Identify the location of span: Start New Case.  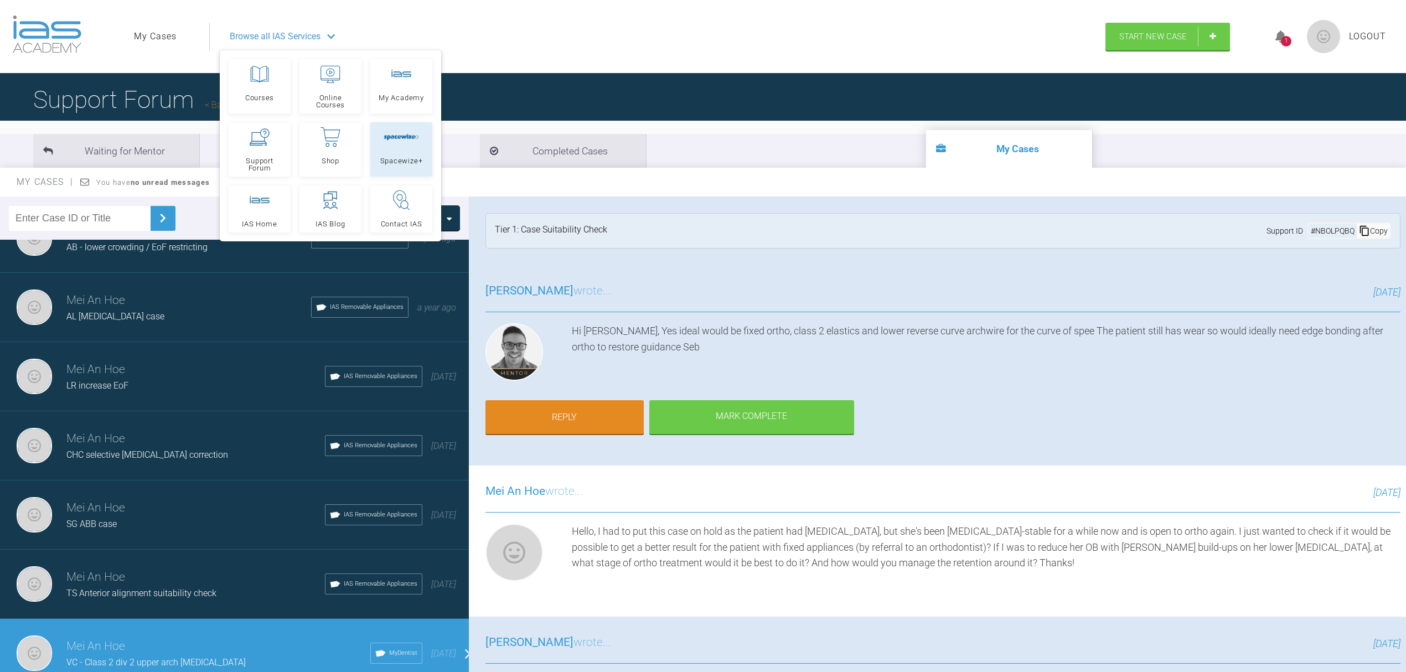
(1153, 37).